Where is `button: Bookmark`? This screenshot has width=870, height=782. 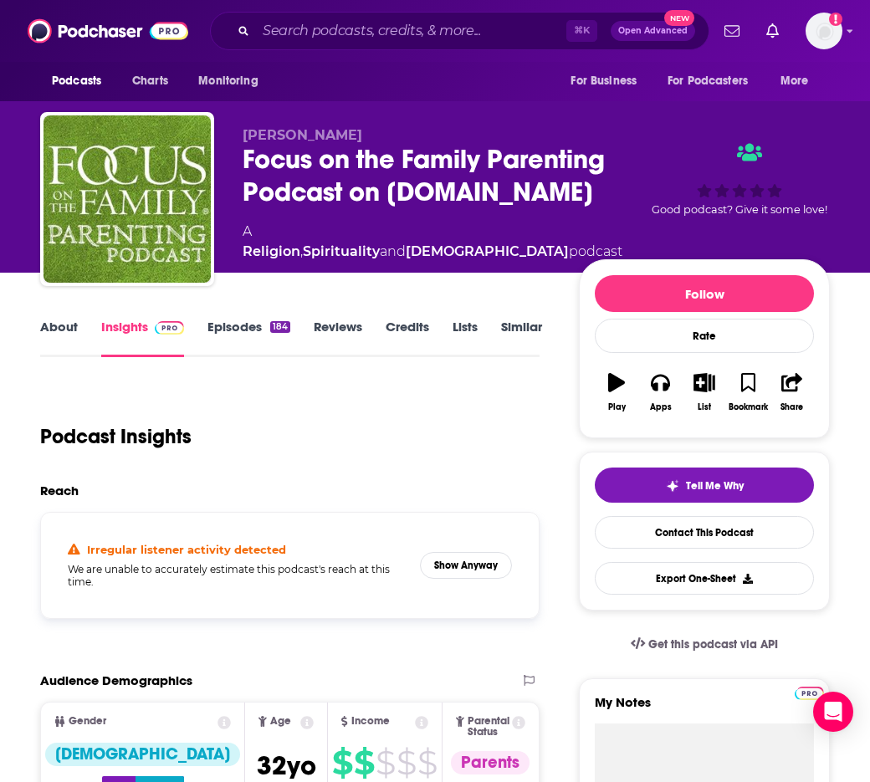 button: Bookmark is located at coordinates (748, 392).